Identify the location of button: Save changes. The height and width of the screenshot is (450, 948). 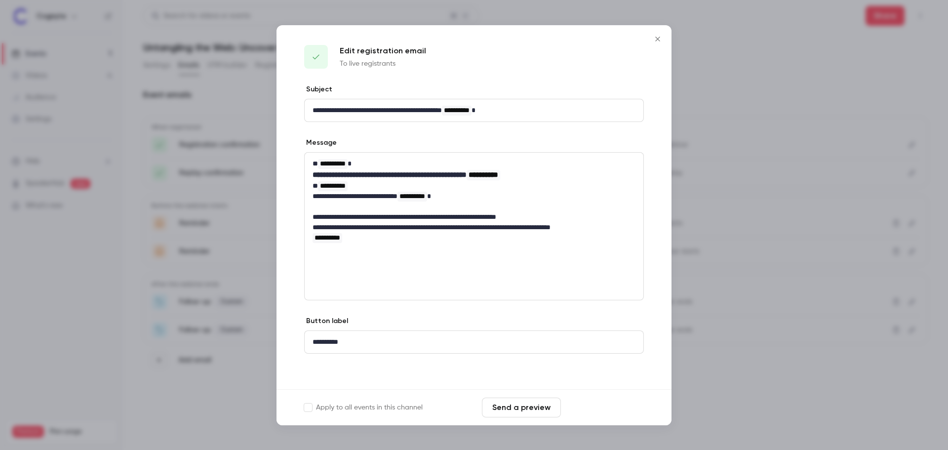
(604, 407).